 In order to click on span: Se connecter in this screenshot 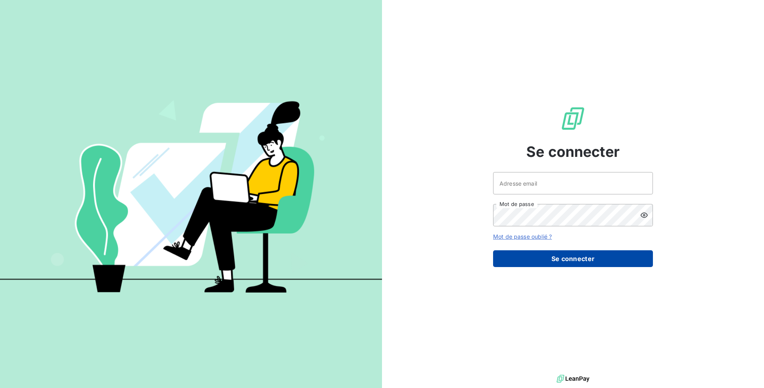, I will do `click(573, 152)`.